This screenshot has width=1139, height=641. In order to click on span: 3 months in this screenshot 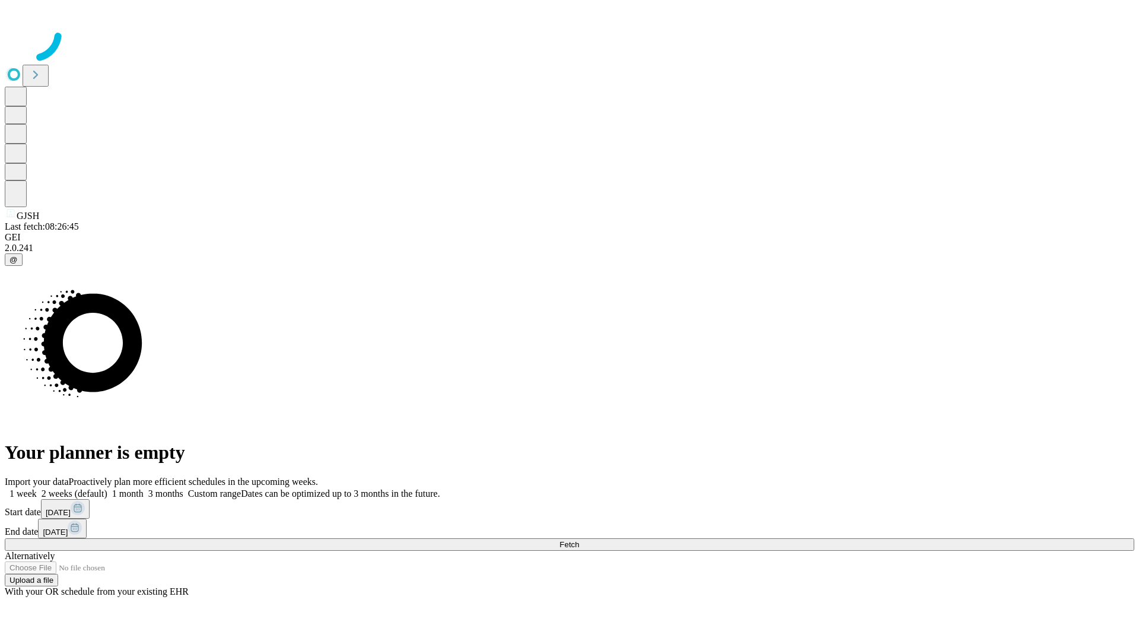, I will do `click(166, 493)`.